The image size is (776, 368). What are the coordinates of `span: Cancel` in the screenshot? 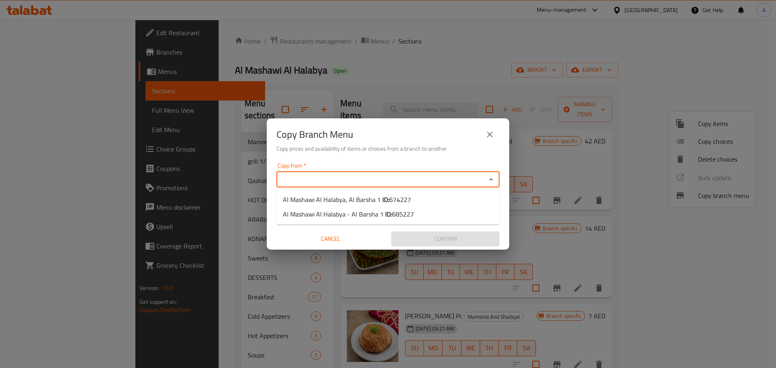 It's located at (331, 239).